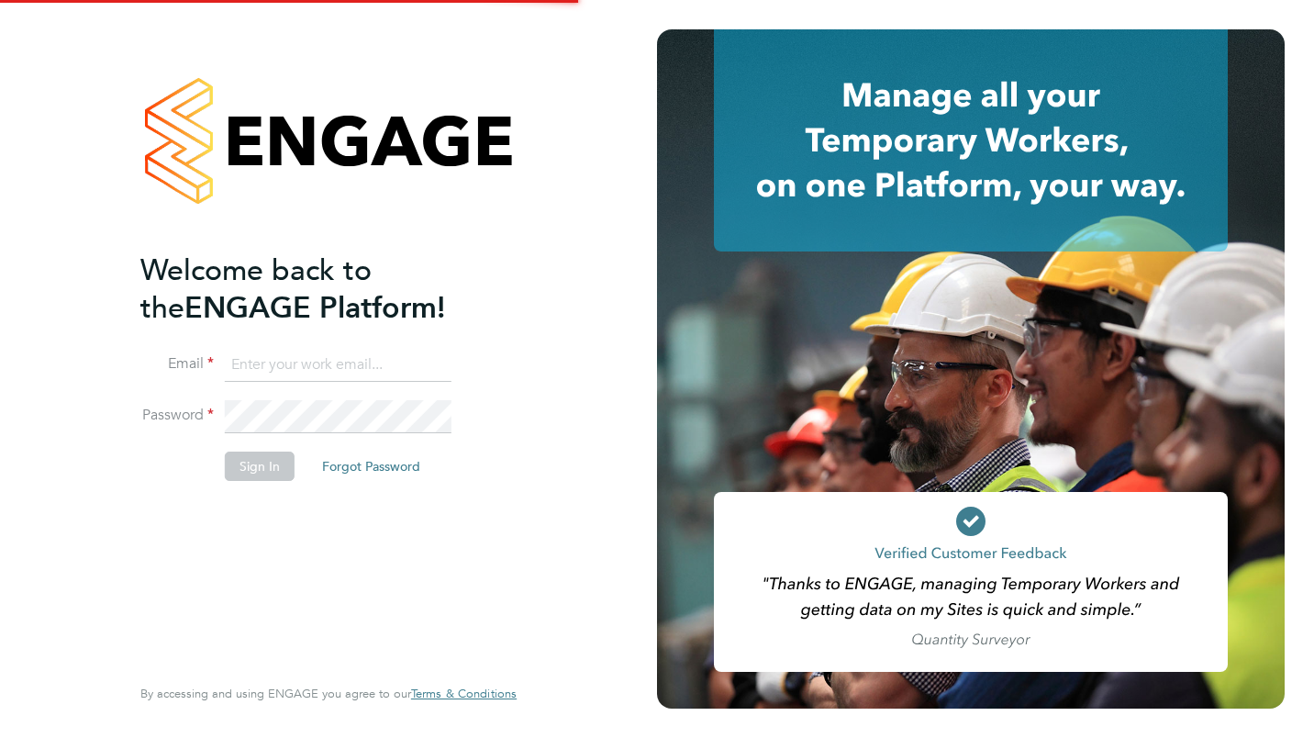 The height and width of the screenshot is (738, 1314). Describe the element at coordinates (338, 365) in the screenshot. I see `input: Enter your work email...` at that location.